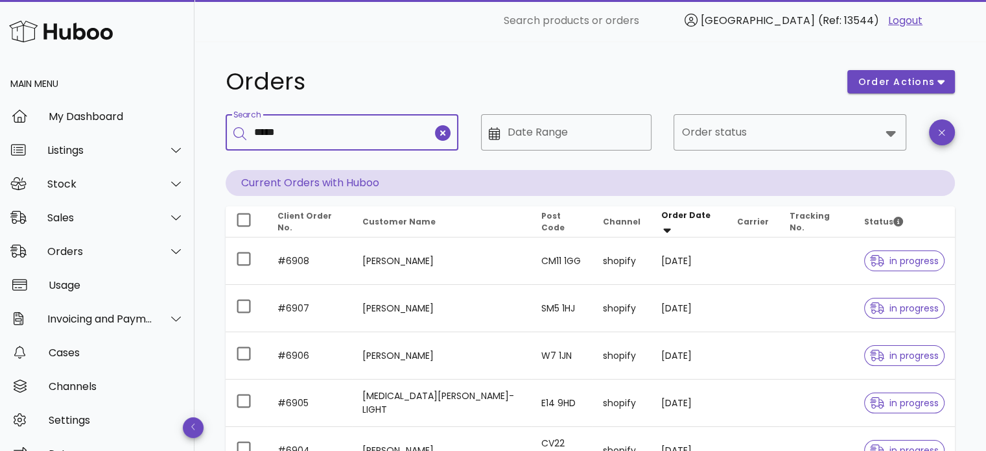 The width and height of the screenshot is (986, 451). Describe the element at coordinates (116, 116) in the screenshot. I see `div: My Dashboard` at that location.